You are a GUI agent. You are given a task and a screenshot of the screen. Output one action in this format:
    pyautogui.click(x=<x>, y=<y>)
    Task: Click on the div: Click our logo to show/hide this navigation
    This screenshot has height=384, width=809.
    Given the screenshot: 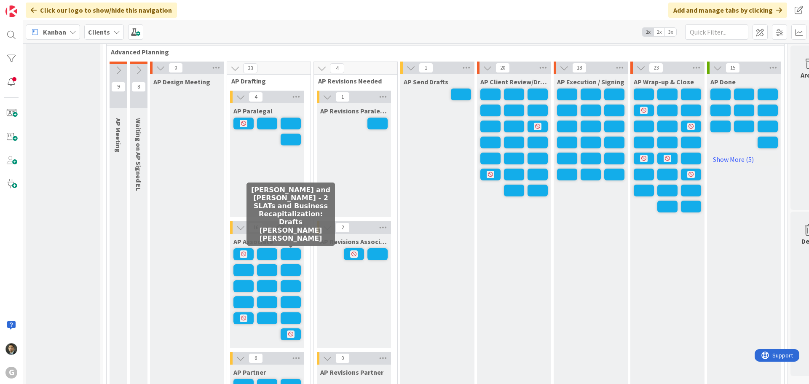 What is the action you would take?
    pyautogui.click(x=101, y=10)
    